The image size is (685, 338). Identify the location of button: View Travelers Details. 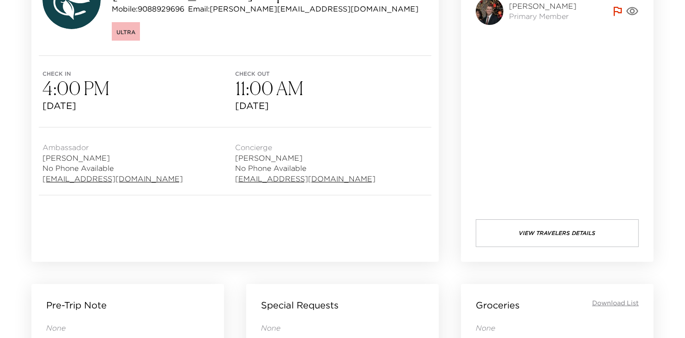
(557, 233).